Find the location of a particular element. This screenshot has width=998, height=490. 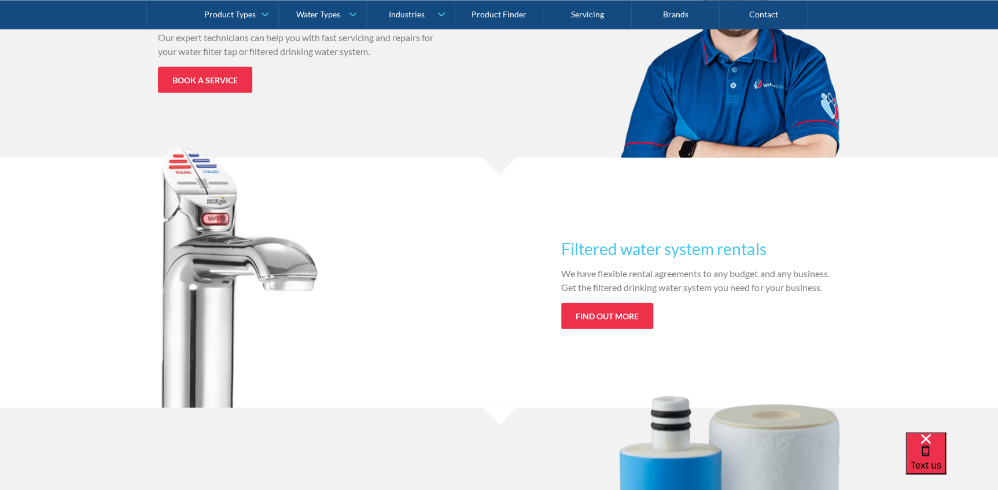

p: Our expert technicians can help you with fast servicing and repairs for your water filter tap or ... is located at coordinates (297, 45).